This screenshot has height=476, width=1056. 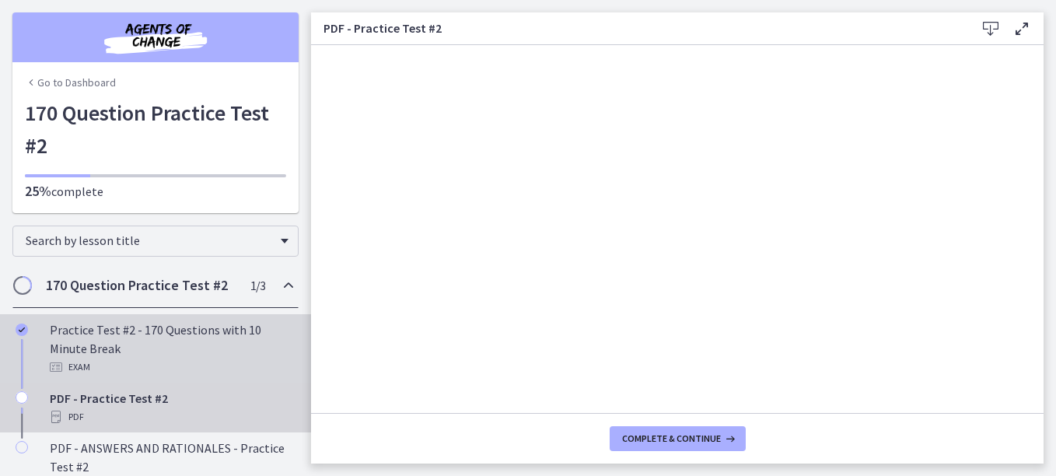 I want to click on h2: 170 Question Practice Test #2, so click(x=141, y=286).